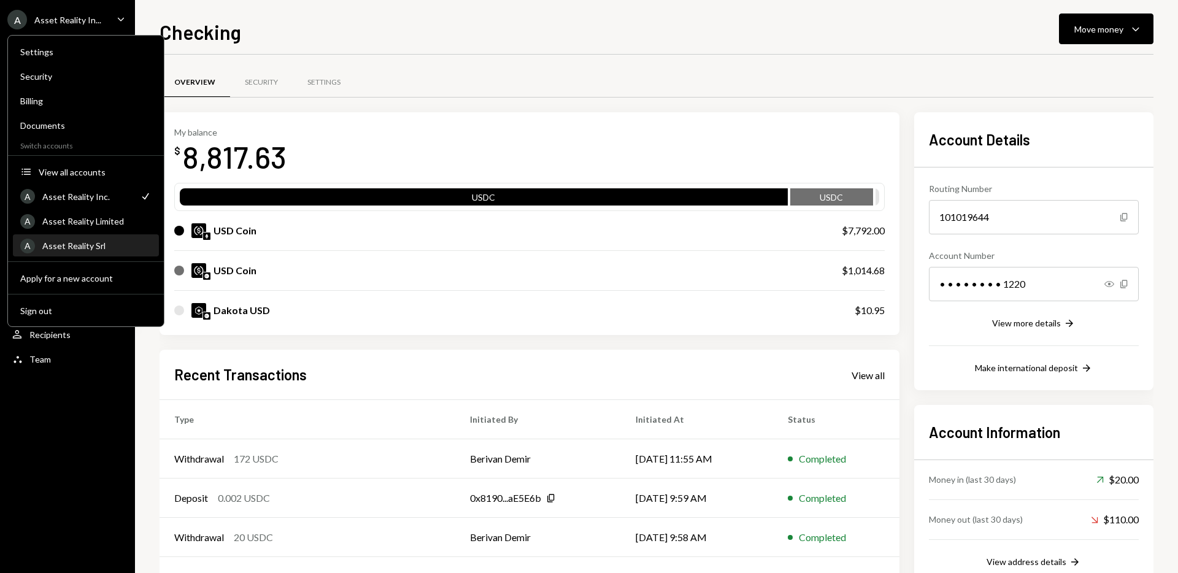 The height and width of the screenshot is (573, 1178). I want to click on div: Overview, so click(194, 82).